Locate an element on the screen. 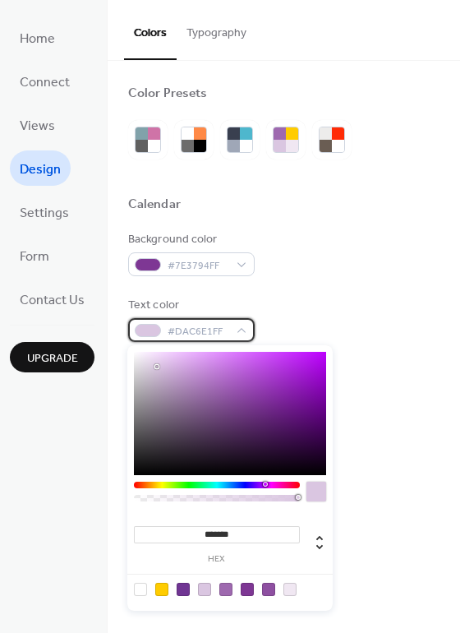  span: #DAC6E1FF is located at coordinates (198, 331).